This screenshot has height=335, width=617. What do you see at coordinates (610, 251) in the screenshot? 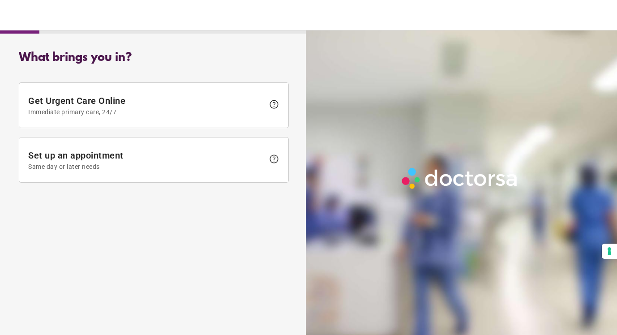
I see `button: Your consent preferences for tracking technologies` at bounding box center [610, 251].